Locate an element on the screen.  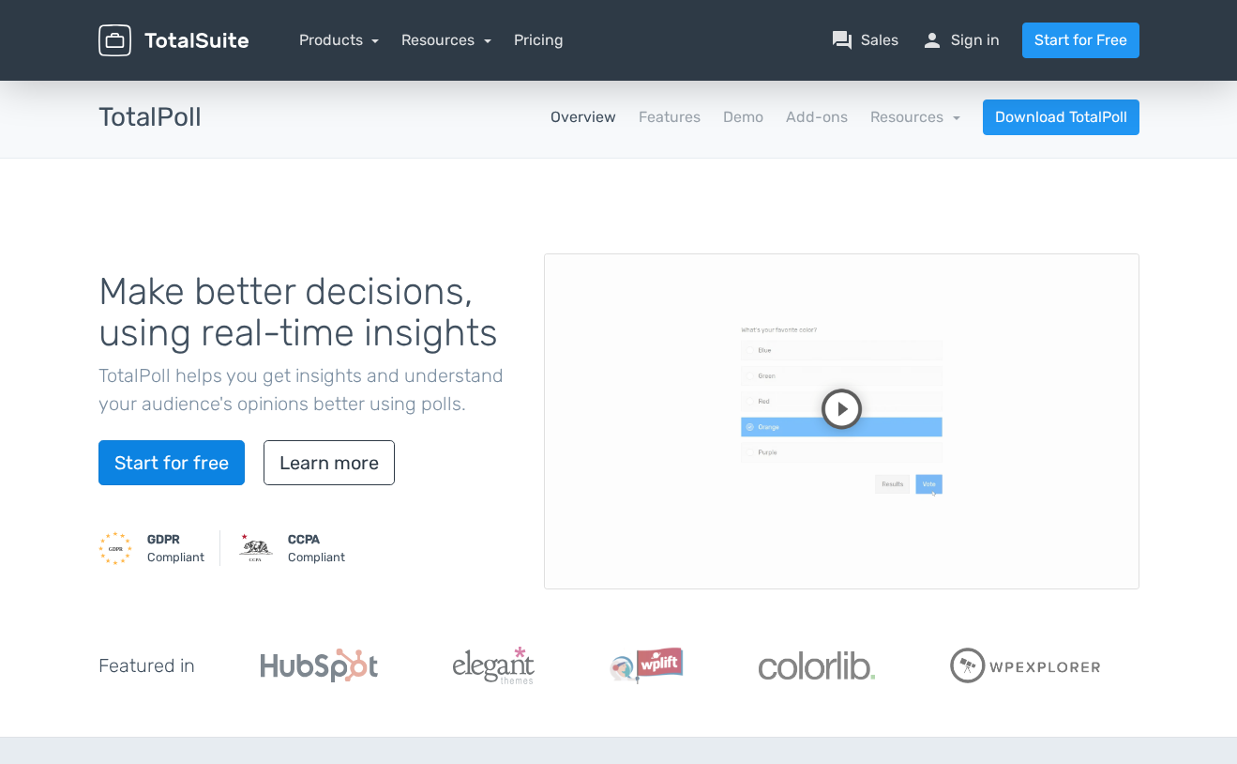
a: Overview is located at coordinates (584, 117).